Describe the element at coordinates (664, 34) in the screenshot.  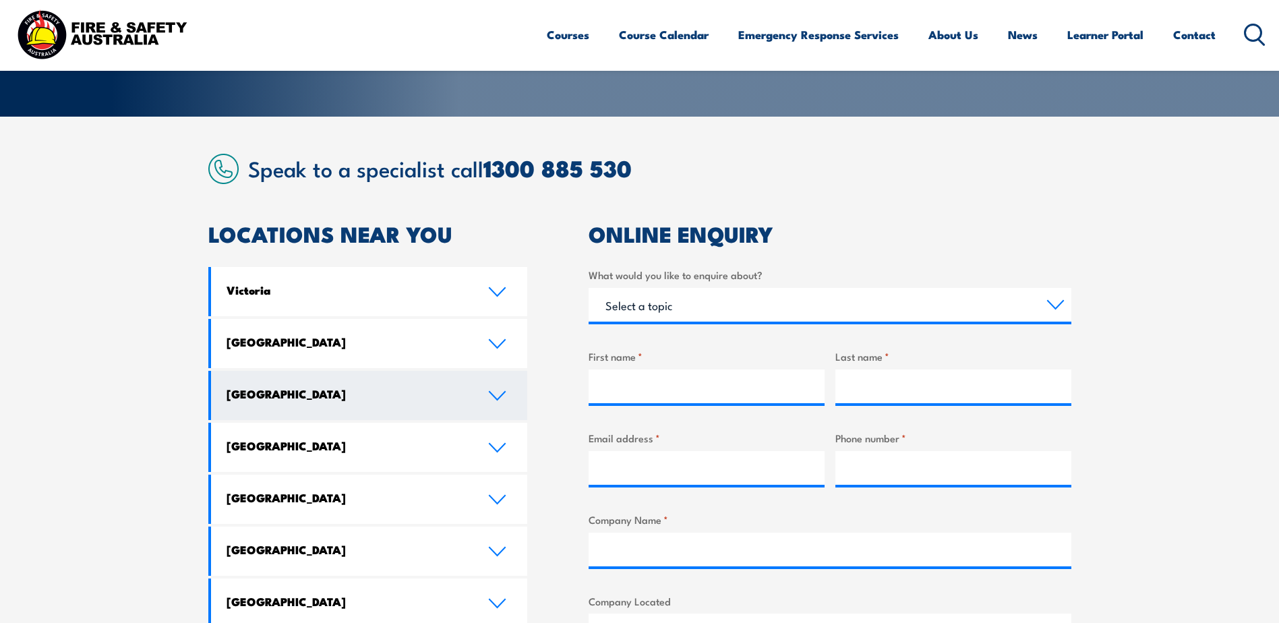
I see `a: Course Calendar` at that location.